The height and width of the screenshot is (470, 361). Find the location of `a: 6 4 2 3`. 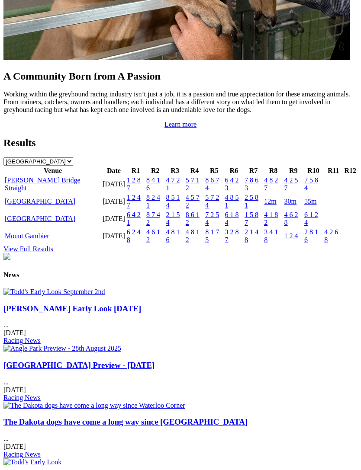

a: 6 4 2 3 is located at coordinates (232, 184).